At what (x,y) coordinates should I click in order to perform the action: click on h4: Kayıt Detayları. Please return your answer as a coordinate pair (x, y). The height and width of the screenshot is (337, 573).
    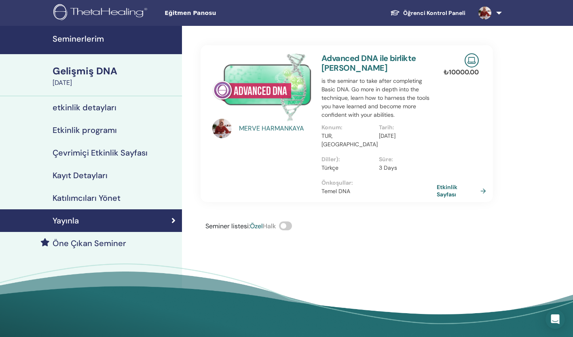
    Looking at the image, I should click on (80, 175).